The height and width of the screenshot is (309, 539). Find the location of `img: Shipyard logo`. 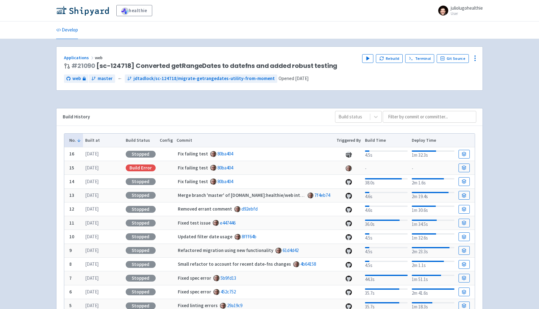

img: Shipyard logo is located at coordinates (82, 11).